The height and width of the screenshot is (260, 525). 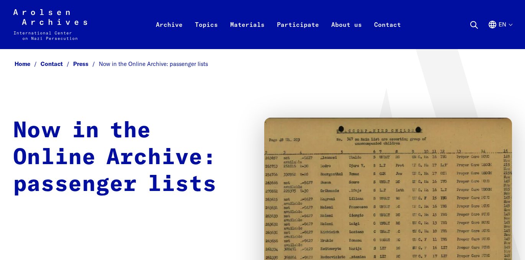 What do you see at coordinates (278, 25) in the screenshot?
I see `nav: Primary` at bounding box center [278, 25].